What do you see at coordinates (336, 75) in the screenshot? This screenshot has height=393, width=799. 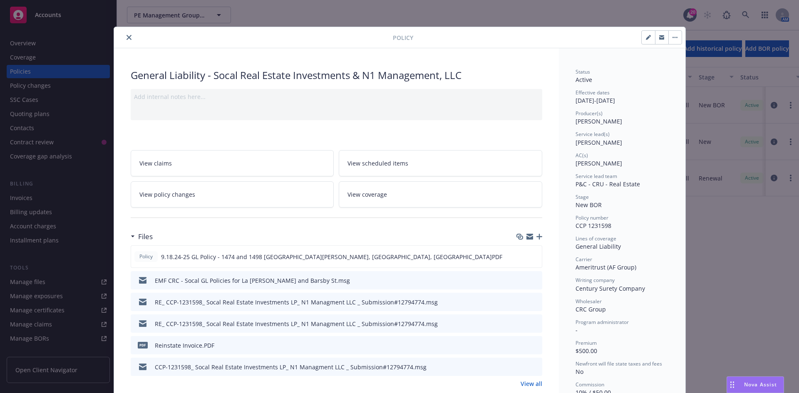 I see `div: General Liability - Socal Real Estate Investments & N1 Management, LLC` at bounding box center [336, 75].